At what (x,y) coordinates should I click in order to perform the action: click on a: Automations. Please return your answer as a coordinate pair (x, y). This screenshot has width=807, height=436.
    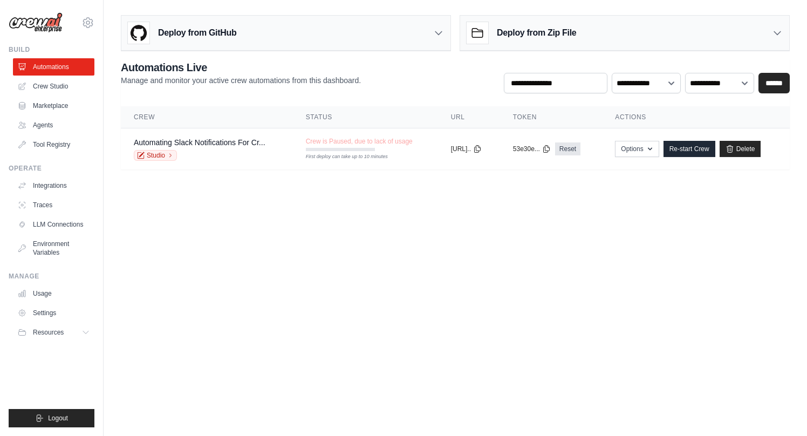
    Looking at the image, I should click on (53, 67).